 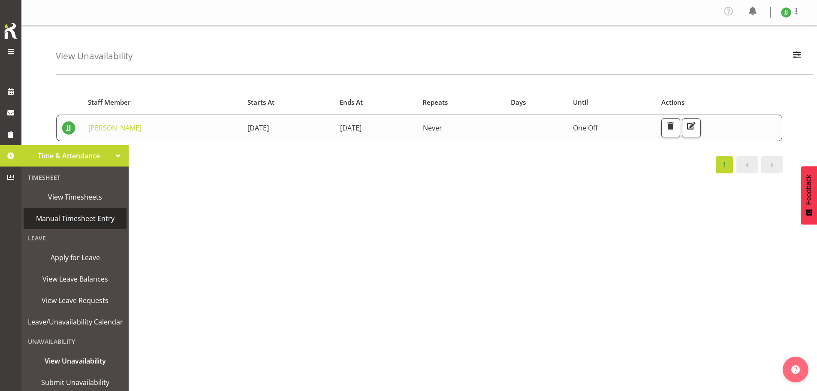 What do you see at coordinates (75, 300) in the screenshot?
I see `a: View Leave Requests` at bounding box center [75, 300].